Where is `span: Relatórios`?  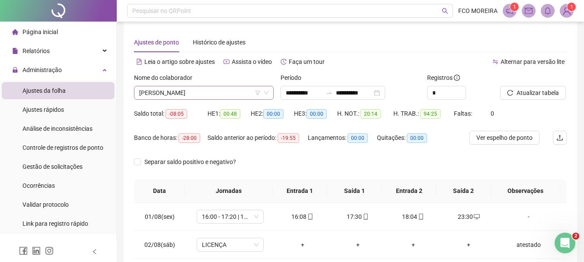 span: Relatórios is located at coordinates (36, 51).